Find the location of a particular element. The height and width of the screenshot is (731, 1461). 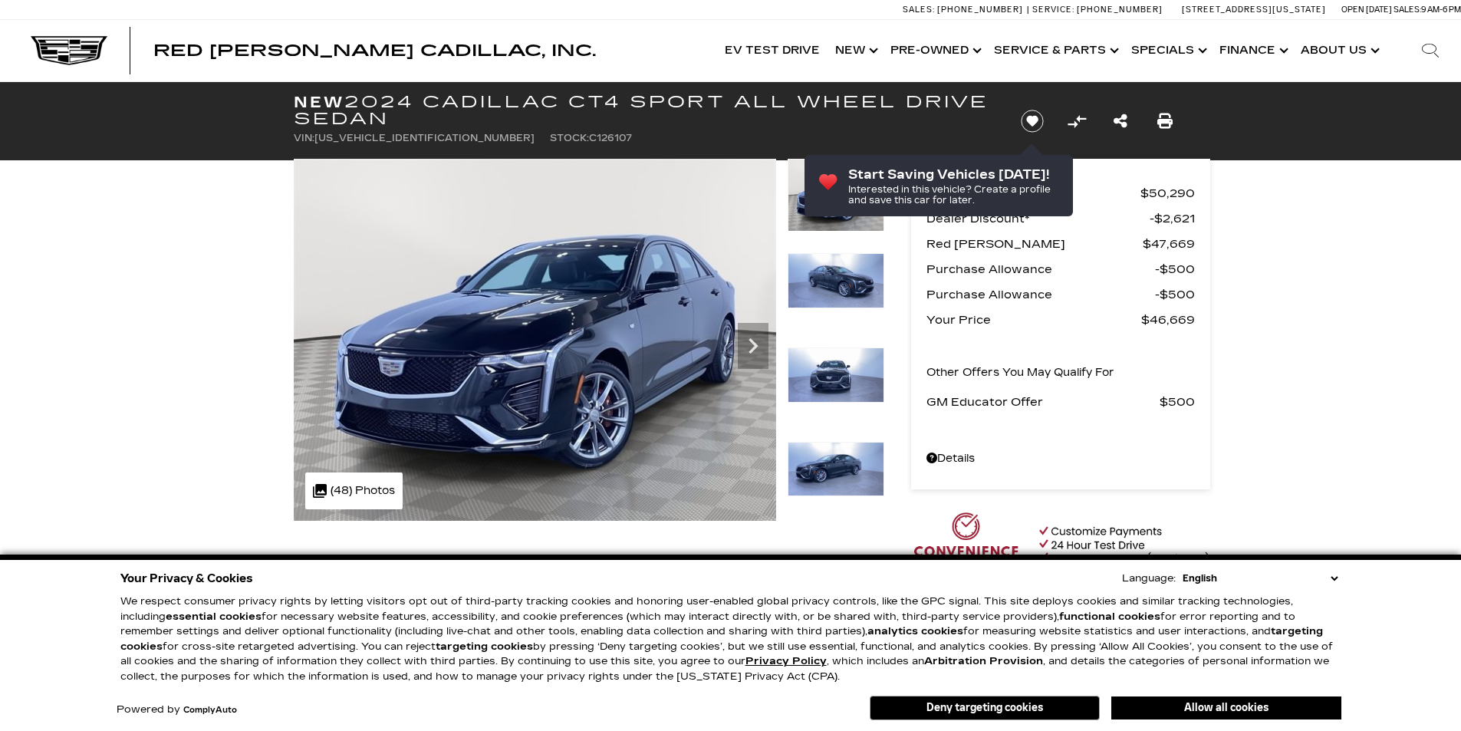

a: Service & Parts is located at coordinates (1055, 51).